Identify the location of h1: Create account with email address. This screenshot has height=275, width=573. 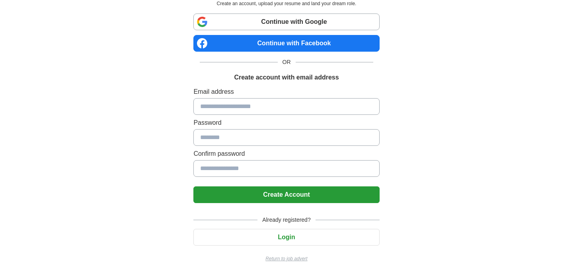
(286, 78).